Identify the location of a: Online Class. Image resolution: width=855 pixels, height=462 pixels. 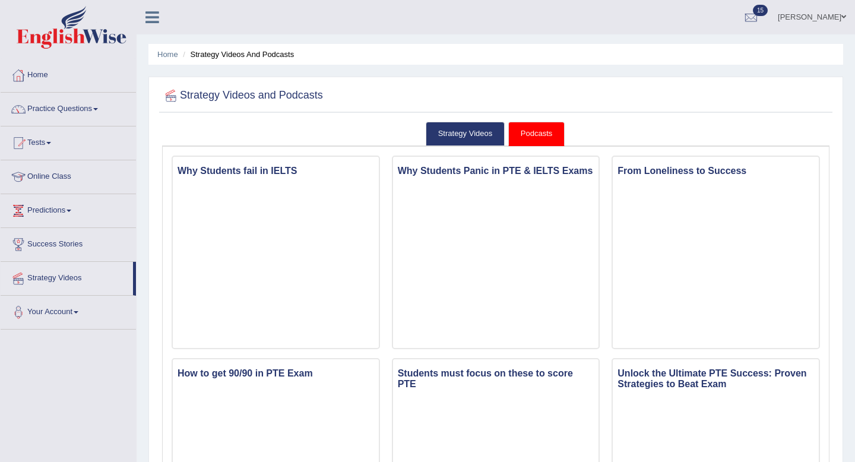
(68, 175).